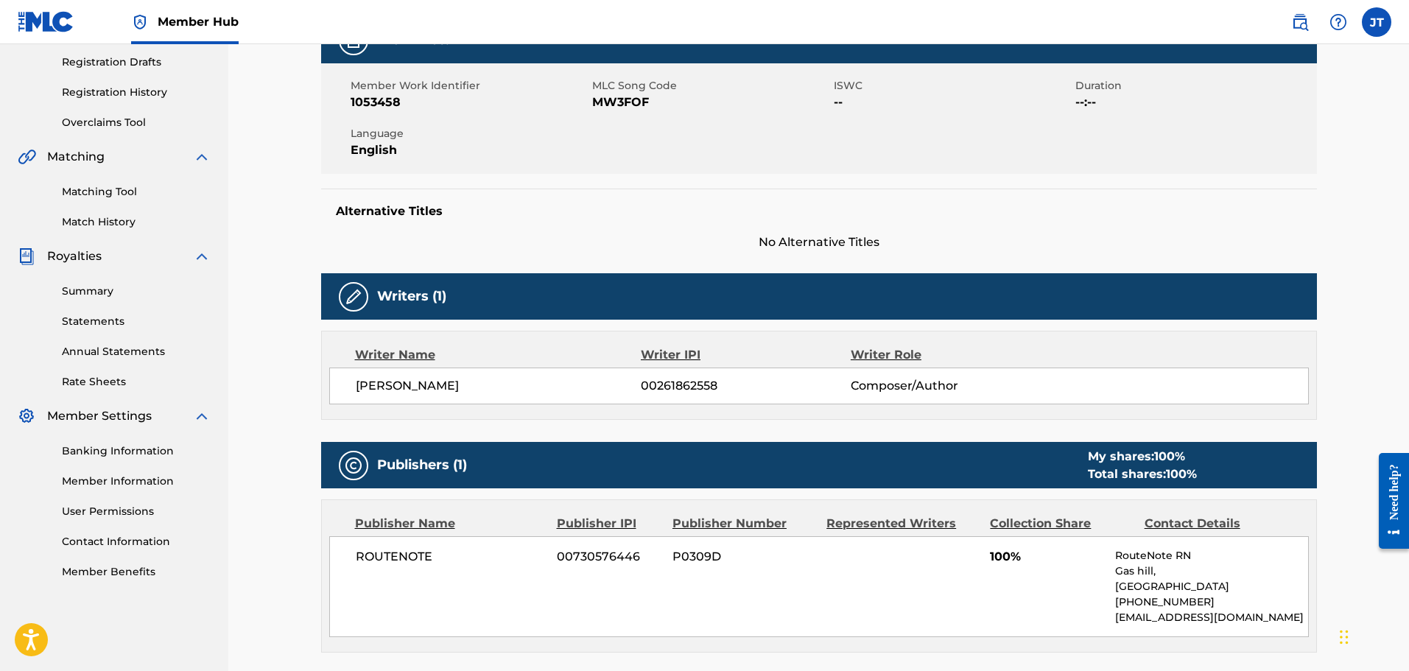 This screenshot has height=671, width=1409. I want to click on div: Contact Details, so click(1216, 524).